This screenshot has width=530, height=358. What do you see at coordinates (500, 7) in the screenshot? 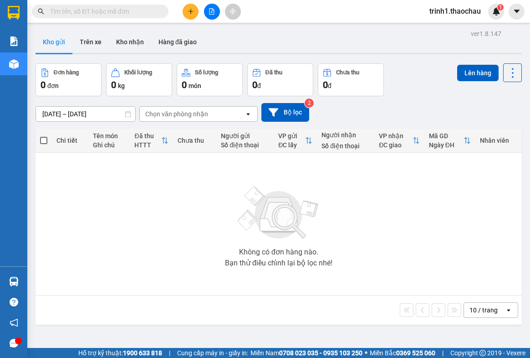
I see `span: 1` at bounding box center [500, 7].